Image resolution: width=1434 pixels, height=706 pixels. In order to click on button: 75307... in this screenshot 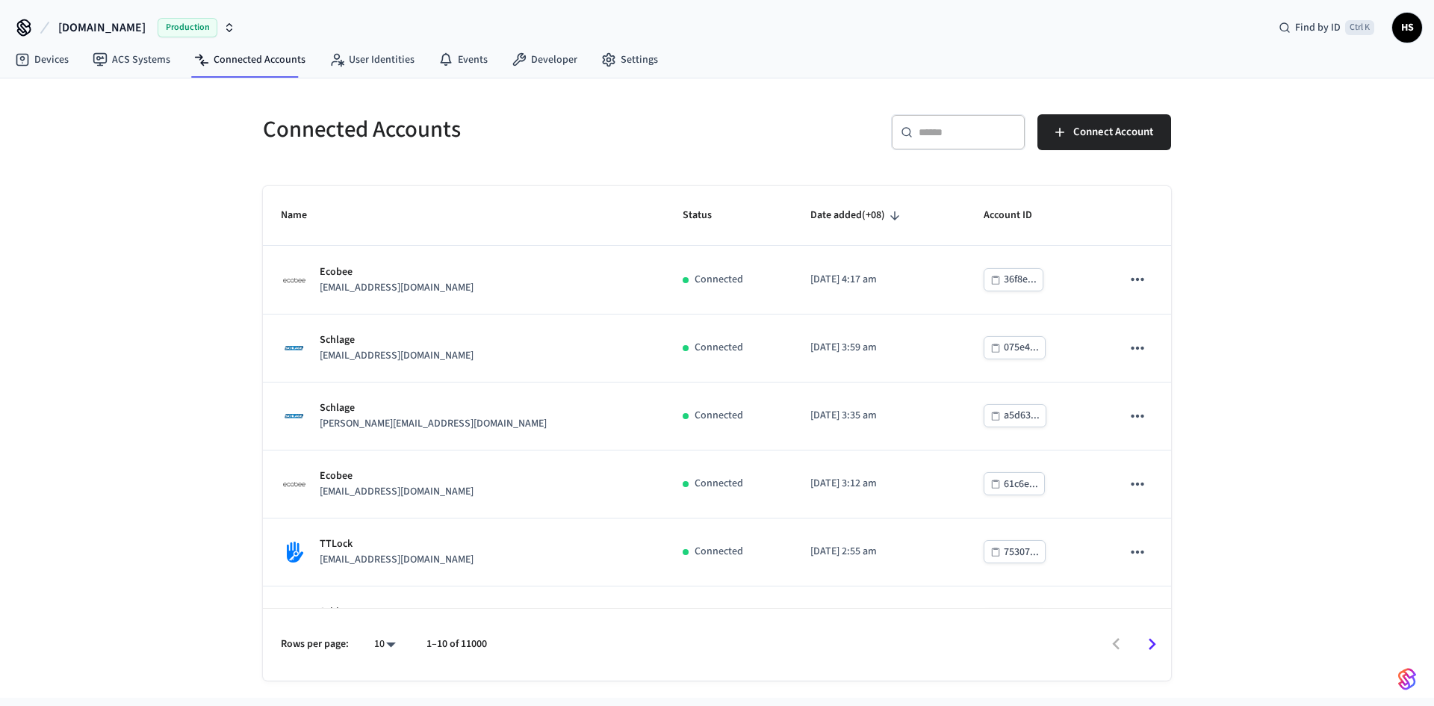, I will do `click(1014, 551)`.